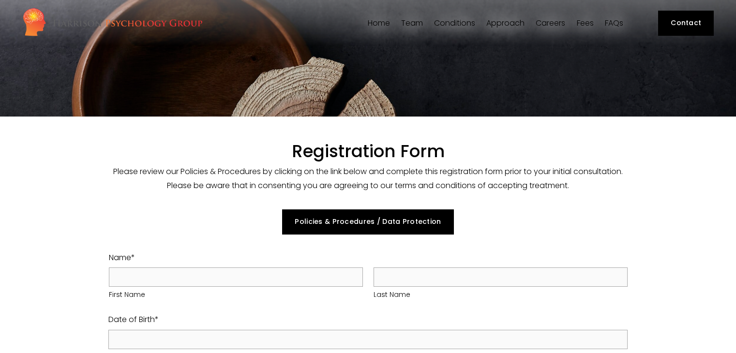 This screenshot has width=736, height=353. What do you see at coordinates (236, 295) in the screenshot?
I see `span: First Name` at bounding box center [236, 295].